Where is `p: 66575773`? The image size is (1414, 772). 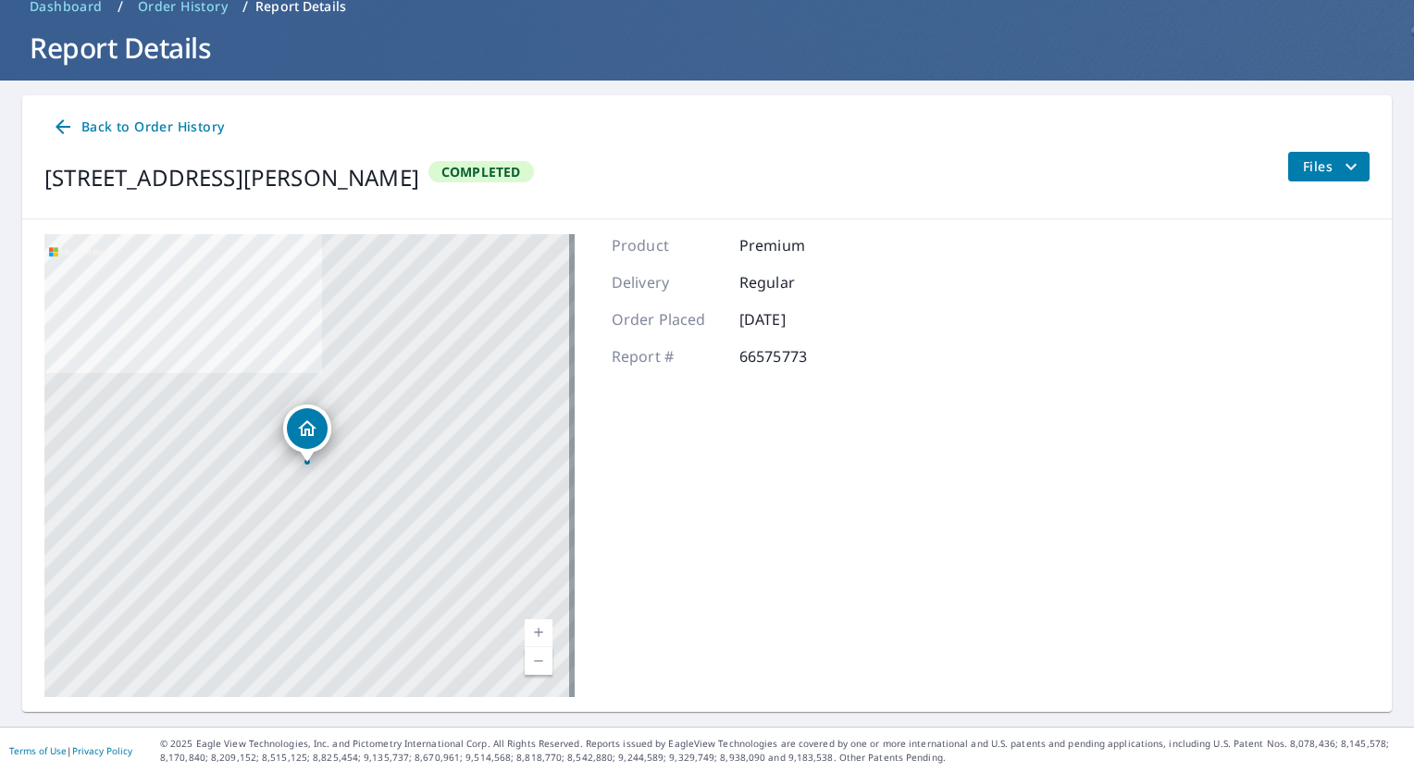
p: 66575773 is located at coordinates (795, 356).